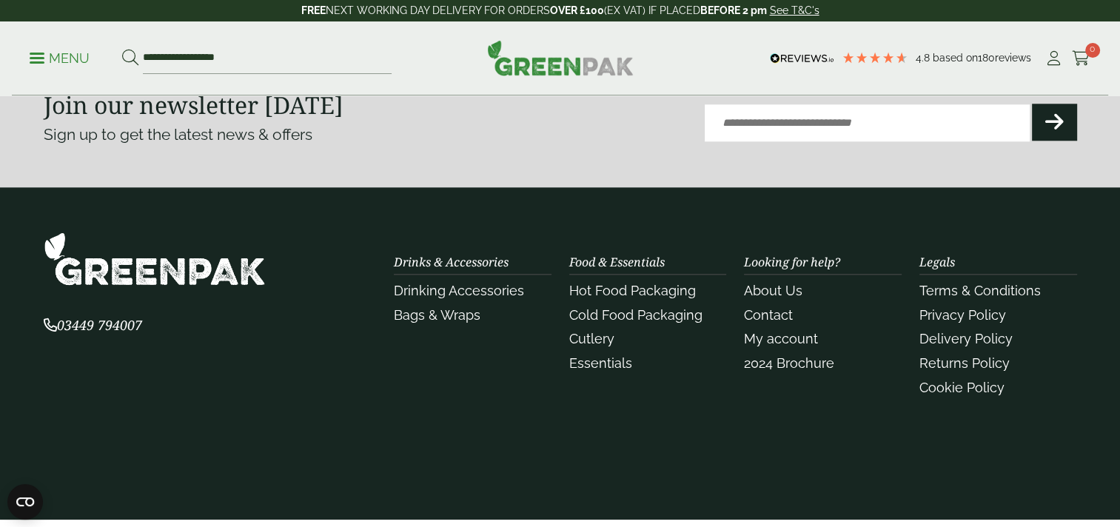 Image resolution: width=1120 pixels, height=527 pixels. What do you see at coordinates (965, 363) in the screenshot?
I see `a: Returns Policy` at bounding box center [965, 363].